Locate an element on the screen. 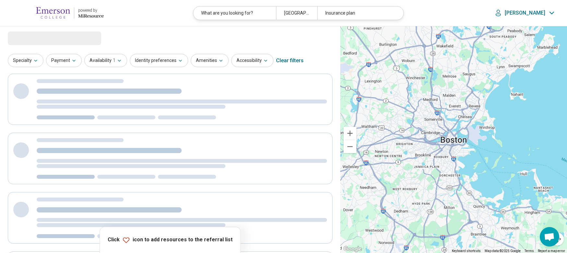  a: Report a map error is located at coordinates (551, 251).